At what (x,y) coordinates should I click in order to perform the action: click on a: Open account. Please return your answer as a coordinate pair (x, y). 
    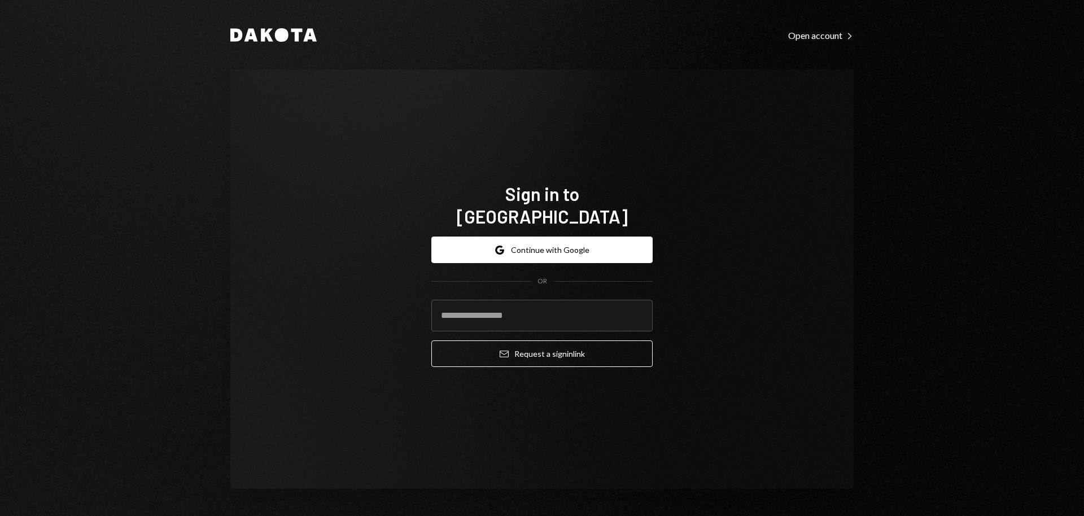
    Looking at the image, I should click on (821, 35).